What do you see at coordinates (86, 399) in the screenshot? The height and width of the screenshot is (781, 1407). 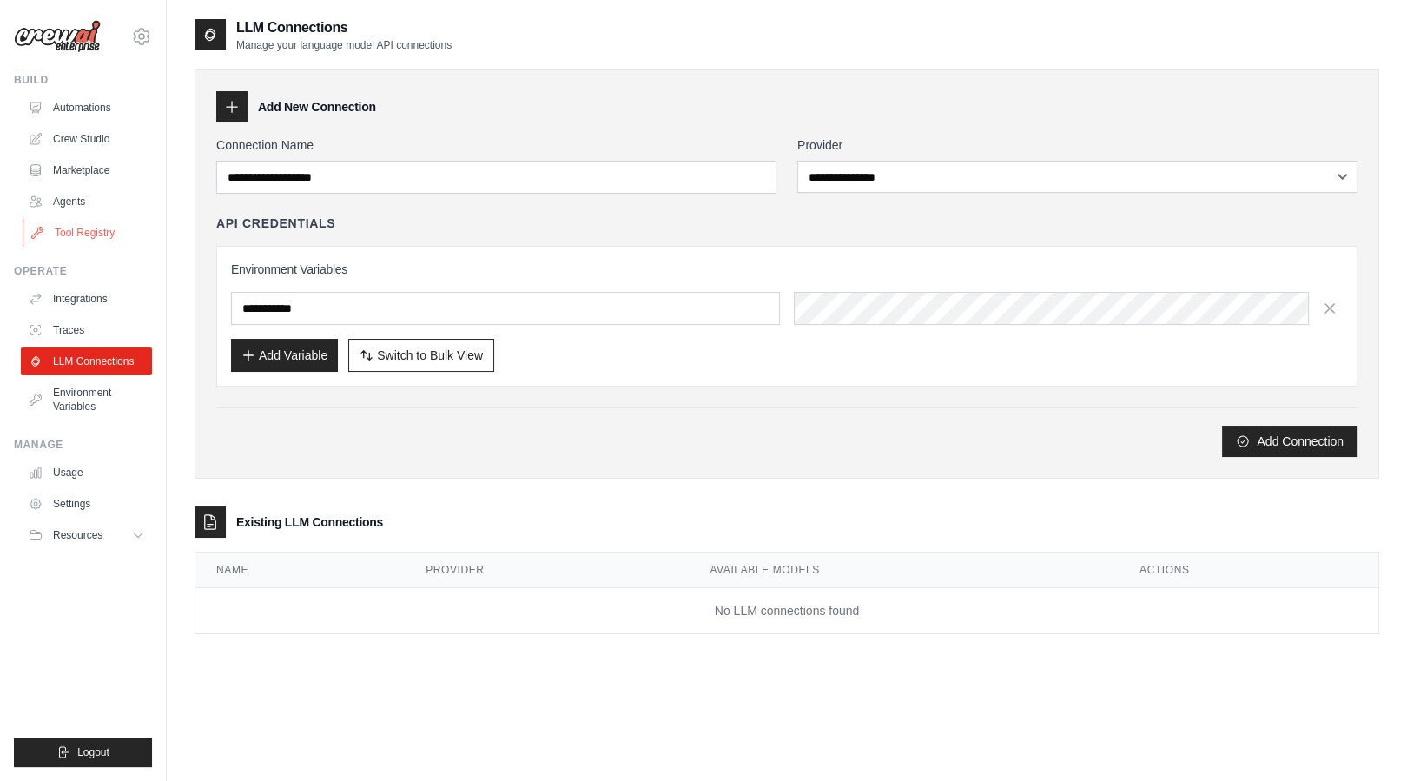 I see `a: Environment Variables` at bounding box center [86, 399].